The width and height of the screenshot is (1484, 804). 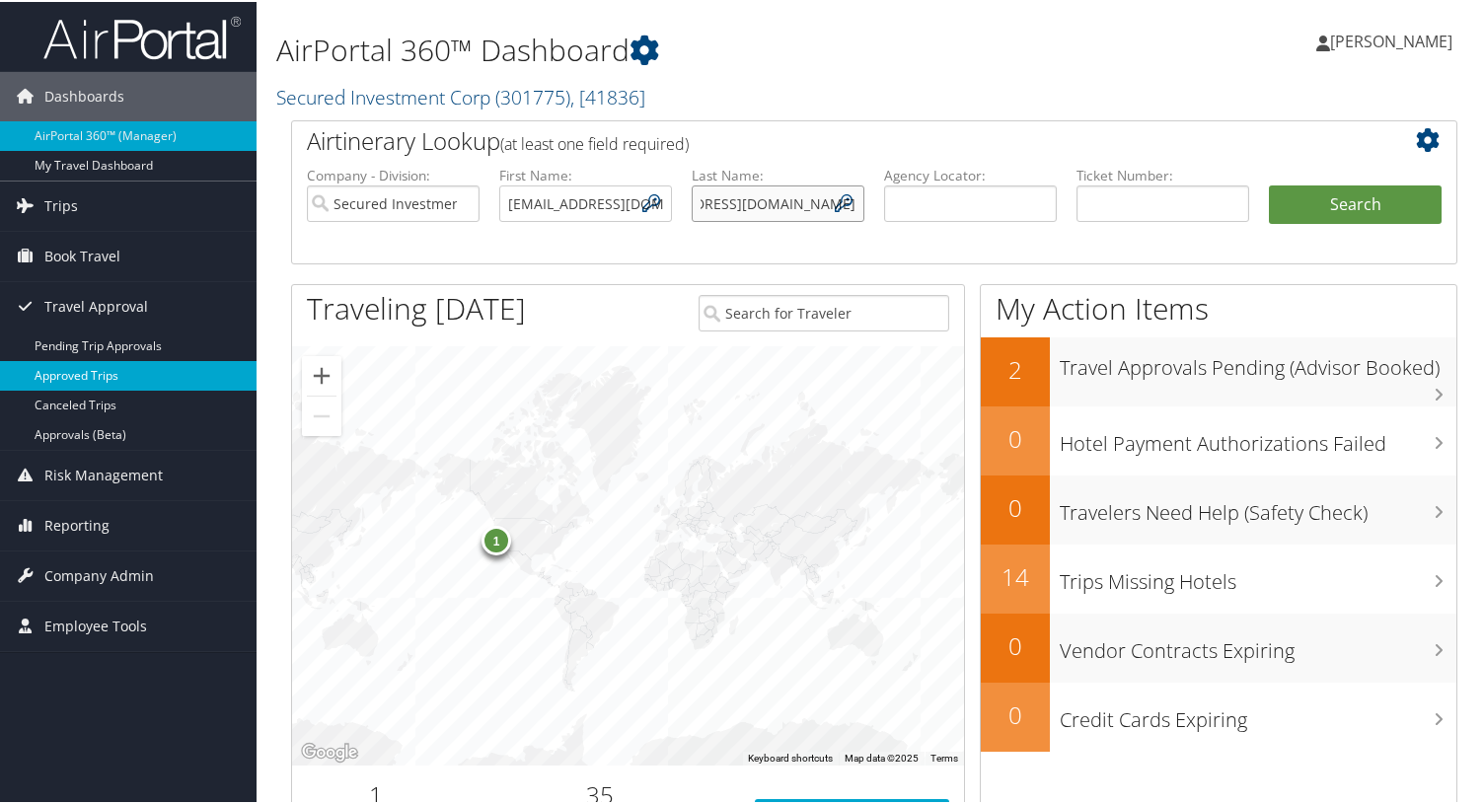 I want to click on h1: AirPortal 360™ Dashboard, so click(x=675, y=48).